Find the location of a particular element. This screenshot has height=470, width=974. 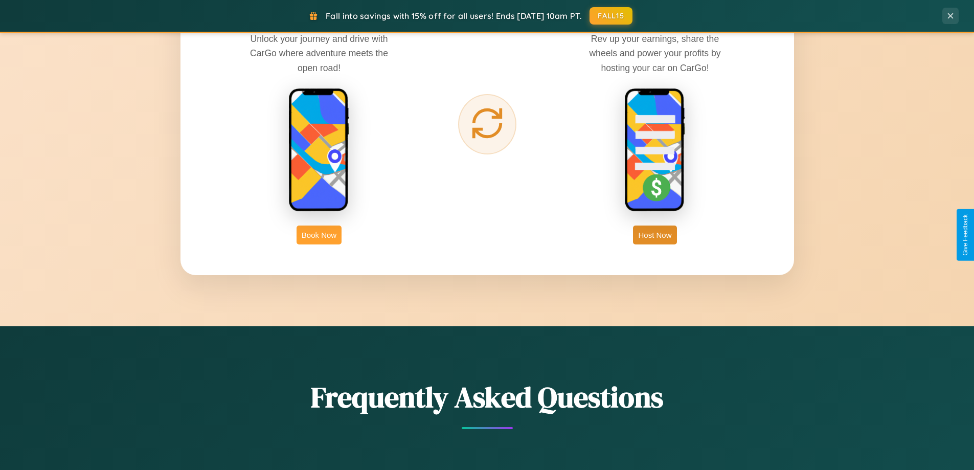

p: Rev up your earnings, share the wheels and power your profits by hosting your car on CarGo! is located at coordinates (655, 53).